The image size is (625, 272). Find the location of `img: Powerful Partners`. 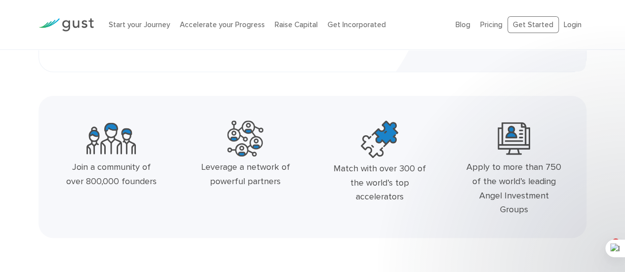

img: Powerful Partners is located at coordinates (245, 138).